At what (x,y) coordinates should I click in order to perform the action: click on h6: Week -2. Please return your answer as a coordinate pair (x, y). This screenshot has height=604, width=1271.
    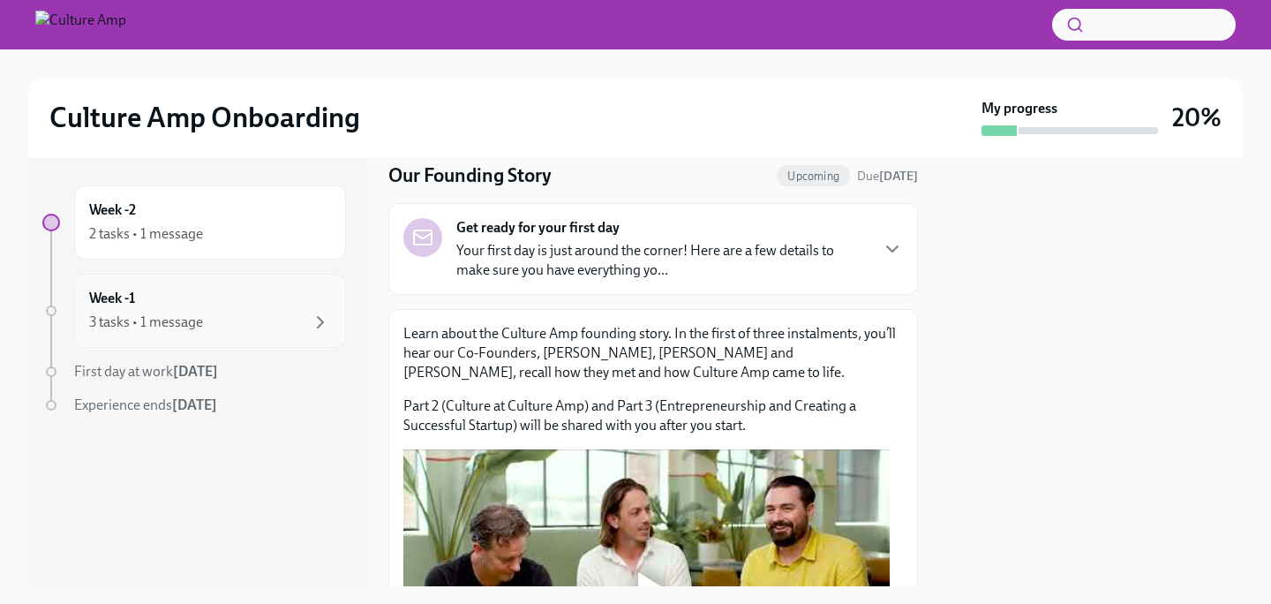
    Looking at the image, I should click on (112, 210).